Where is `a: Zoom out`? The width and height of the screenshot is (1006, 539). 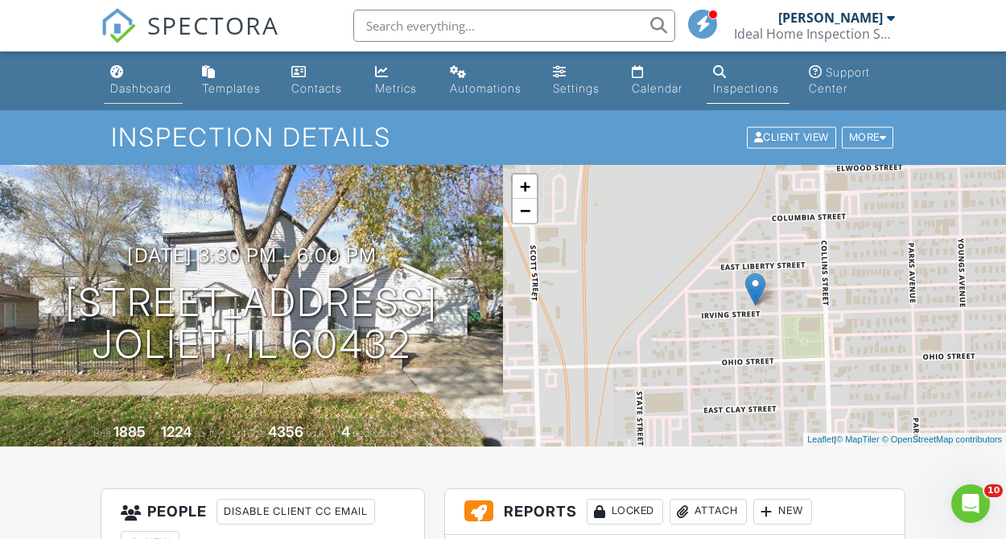 a: Zoom out is located at coordinates (525, 211).